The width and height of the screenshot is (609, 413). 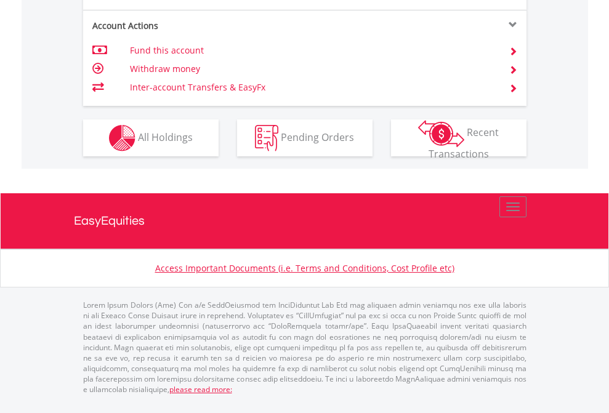 What do you see at coordinates (312, 87) in the screenshot?
I see `td: Inter-account Transfers & EasyFx` at bounding box center [312, 87].